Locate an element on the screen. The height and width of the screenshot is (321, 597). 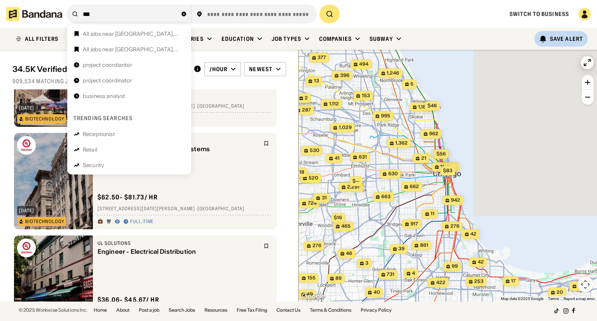
span: 155 is located at coordinates (311, 278).